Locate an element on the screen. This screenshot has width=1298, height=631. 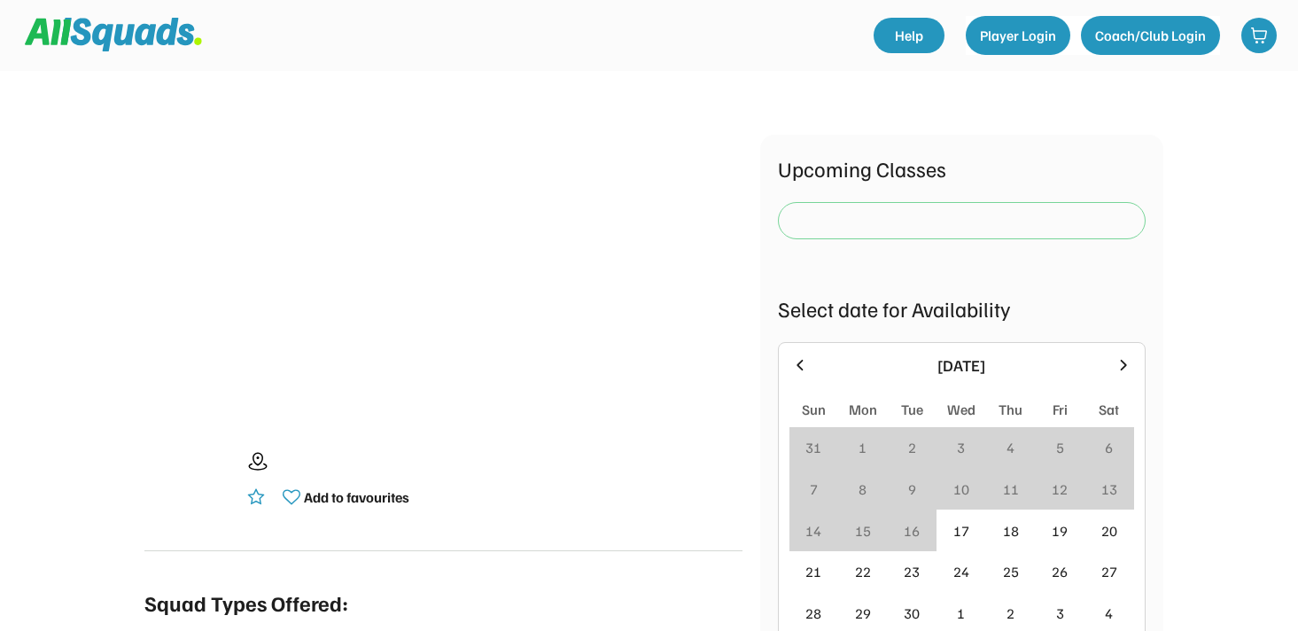
div: Upcoming Classes is located at coordinates (961, 168).